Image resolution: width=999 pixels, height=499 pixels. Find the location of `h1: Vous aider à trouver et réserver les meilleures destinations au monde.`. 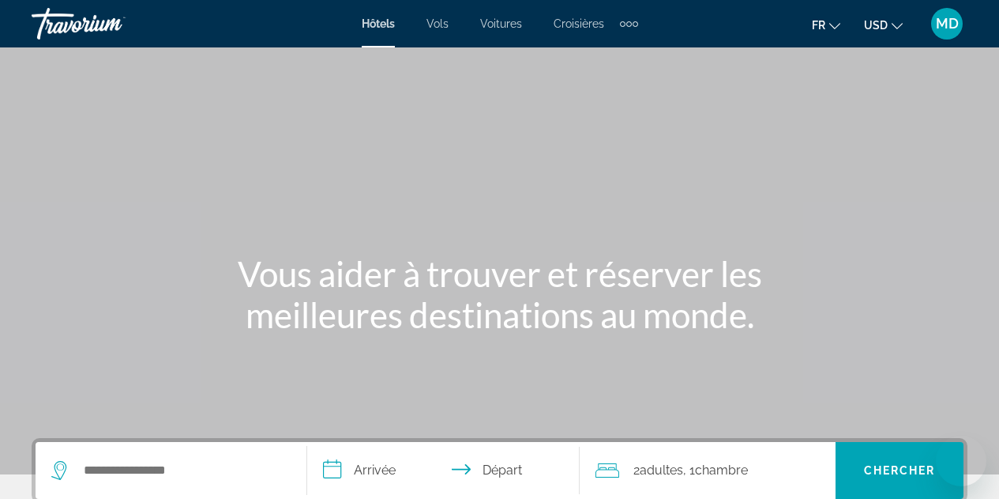

h1: Vous aider à trouver et réserver les meilleures destinations au monde. is located at coordinates (500, 294).